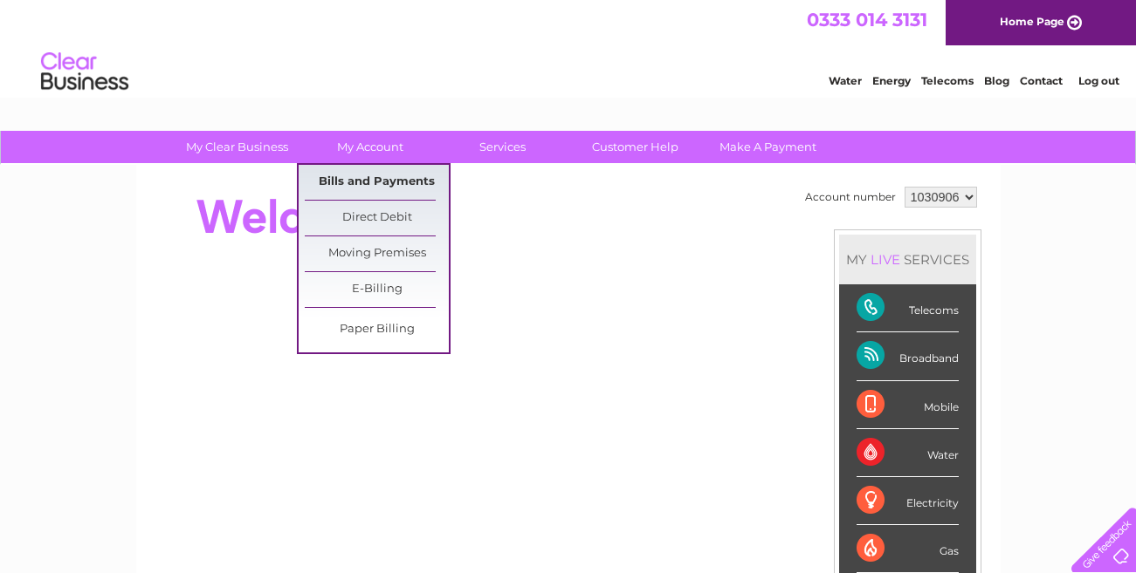 This screenshot has height=573, width=1136. Describe the element at coordinates (907, 501) in the screenshot. I see `div: Electricity` at that location.